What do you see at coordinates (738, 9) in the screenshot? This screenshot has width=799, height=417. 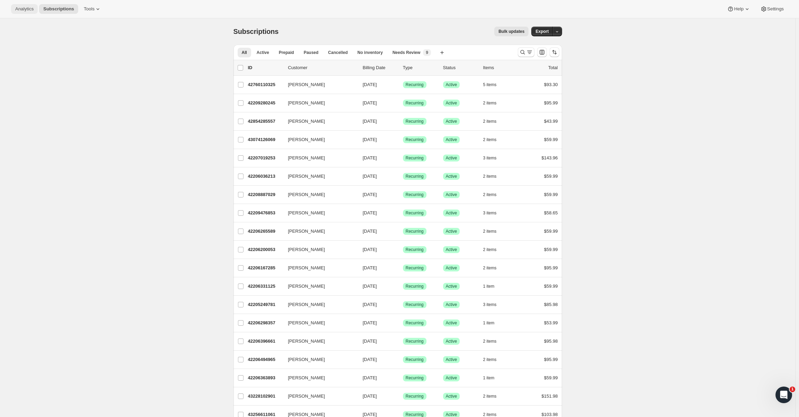 I see `span: Help` at bounding box center [738, 9].